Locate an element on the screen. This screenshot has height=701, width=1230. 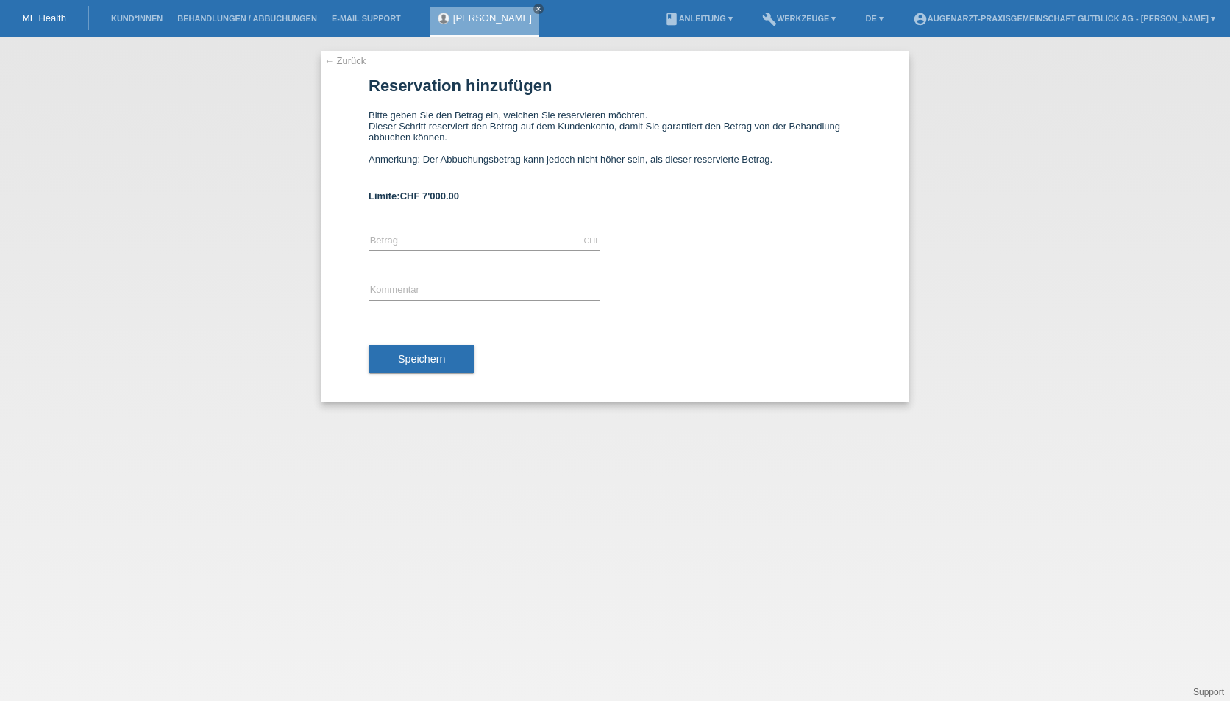
div: CHF is located at coordinates (591, 241).